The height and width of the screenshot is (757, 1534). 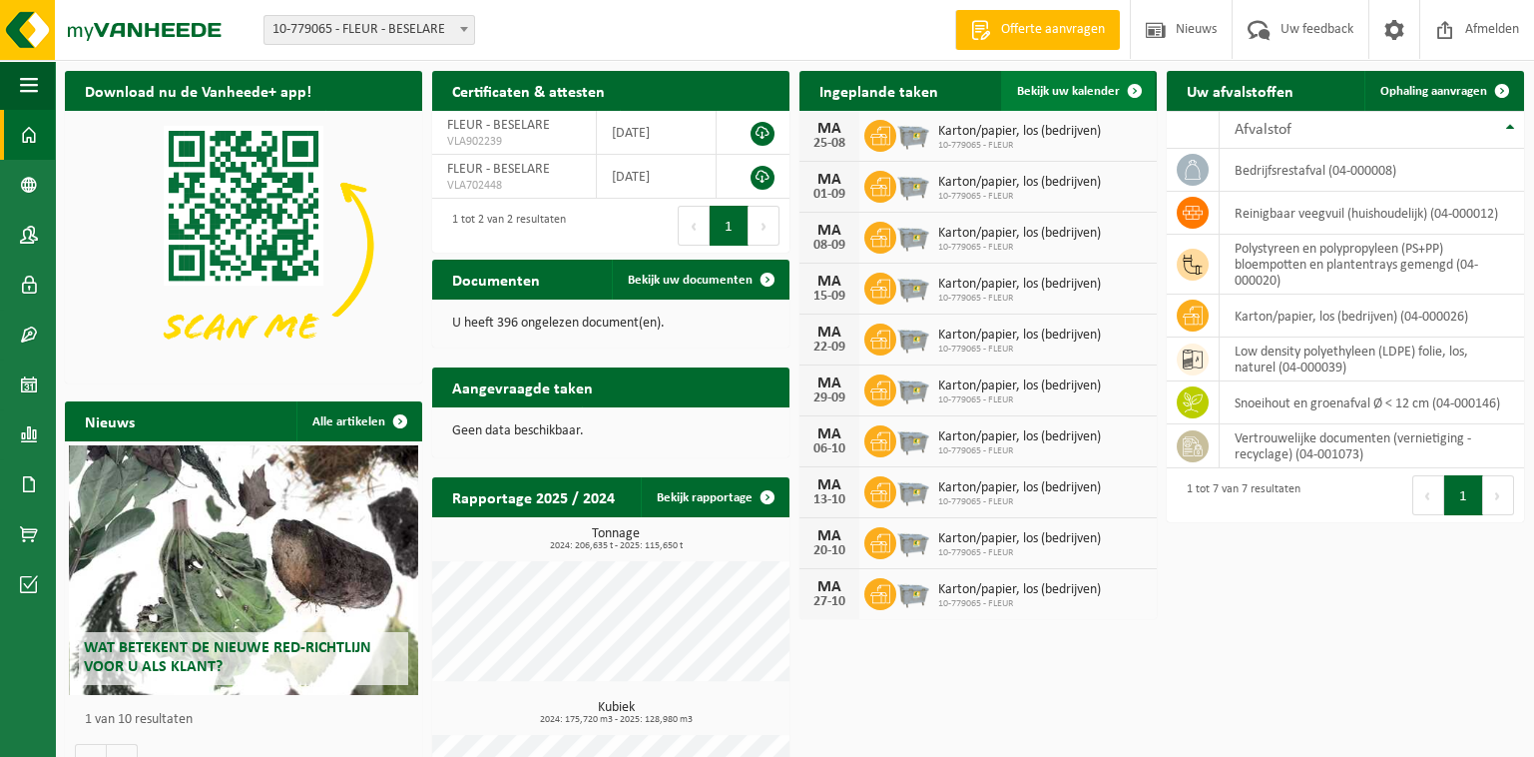 I want to click on h2: Download nu de Vanheede+ app!, so click(x=198, y=90).